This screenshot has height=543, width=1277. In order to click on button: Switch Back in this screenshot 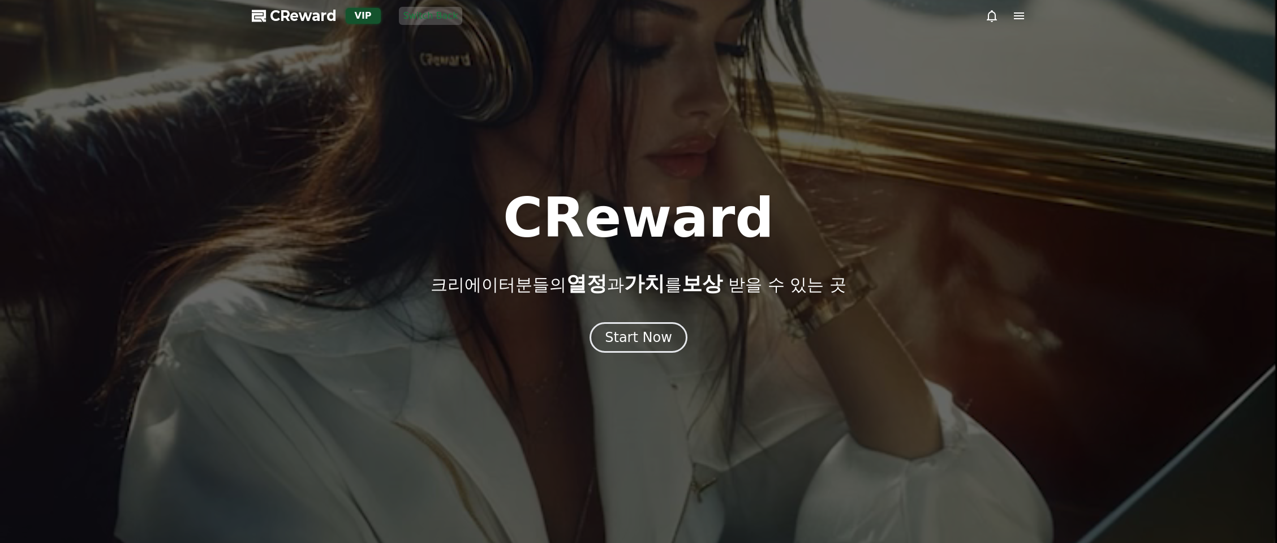, I will do `click(431, 16)`.